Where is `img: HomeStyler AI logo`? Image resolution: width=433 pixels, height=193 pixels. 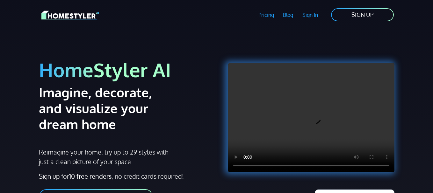 img: HomeStyler AI logo is located at coordinates (70, 15).